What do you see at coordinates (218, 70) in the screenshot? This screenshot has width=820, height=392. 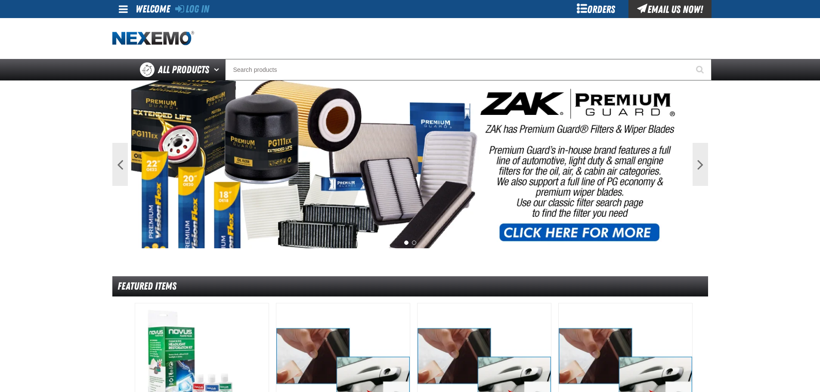 I see `button: Open All Products pages` at bounding box center [218, 70].